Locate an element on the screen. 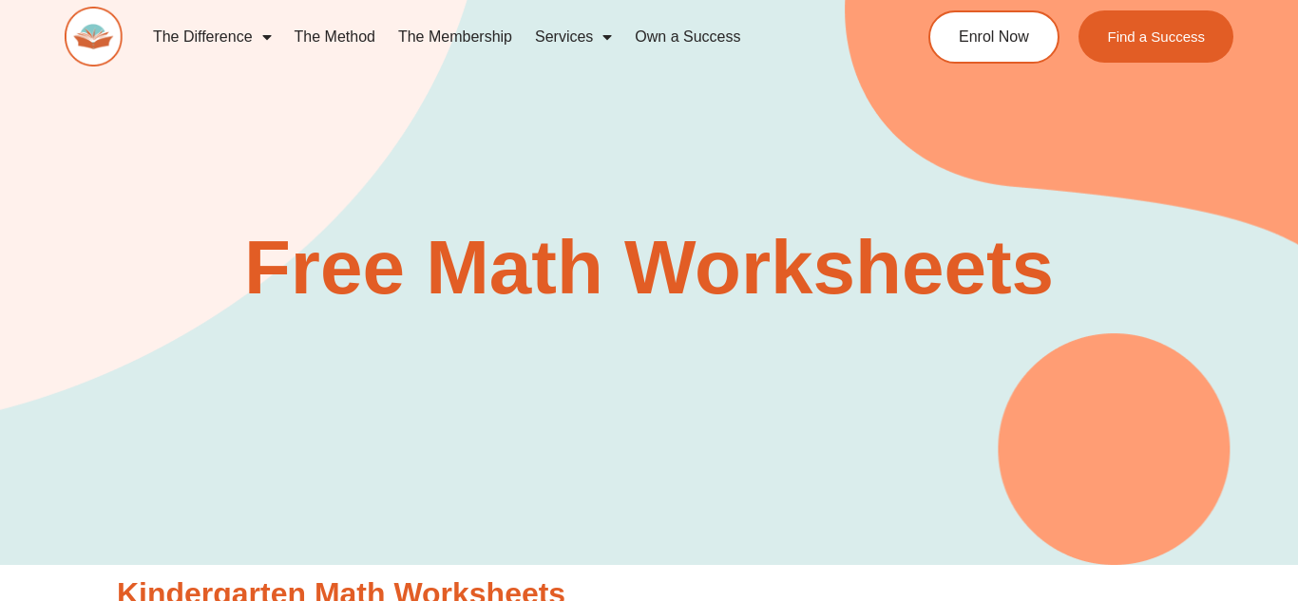 This screenshot has height=601, width=1298. a: The Method is located at coordinates (334, 37).